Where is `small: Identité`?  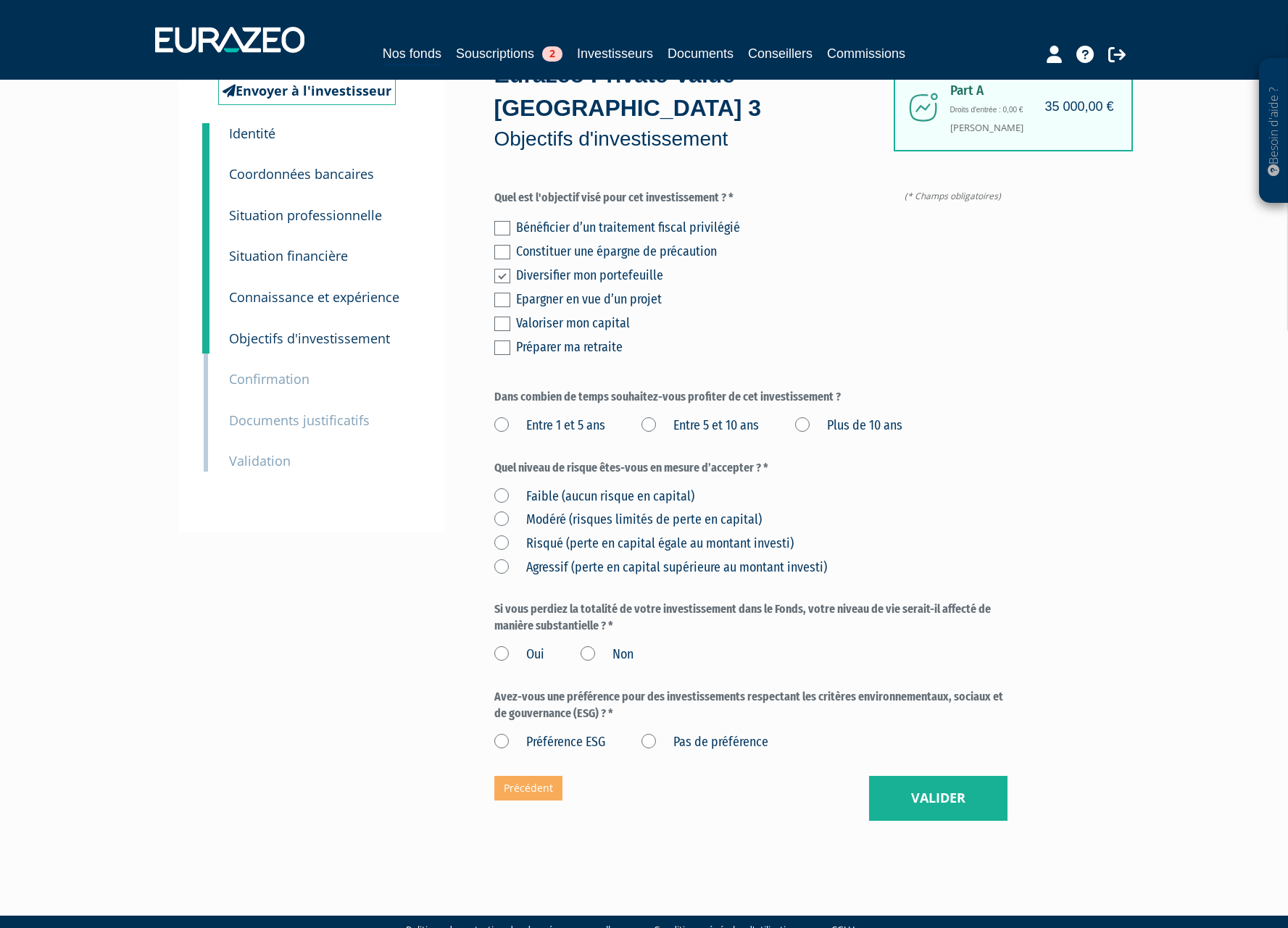
small: Identité is located at coordinates (252, 134).